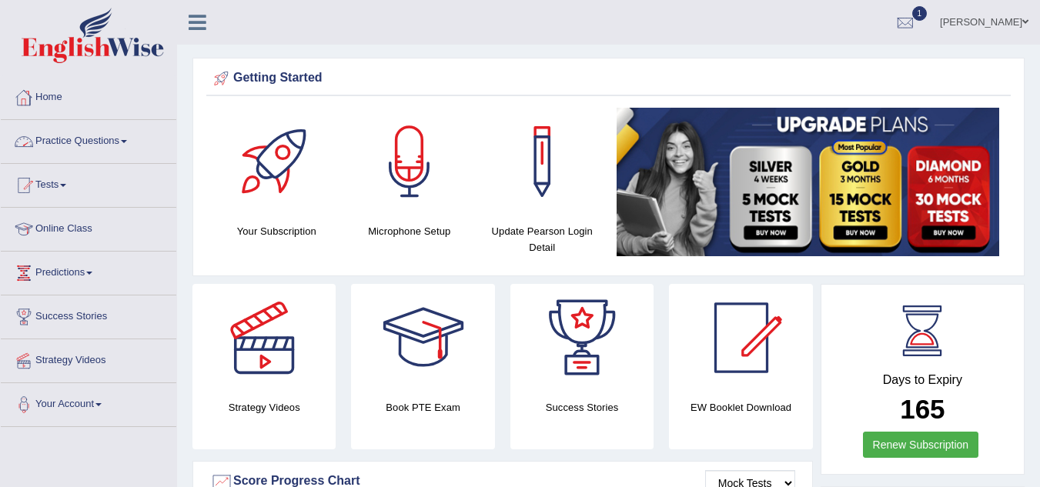 This screenshot has height=487, width=1040. I want to click on h4: Days to Expiry, so click(922, 380).